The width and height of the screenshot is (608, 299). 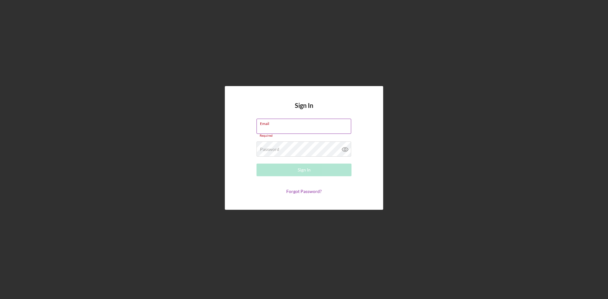 I want to click on a: Forgot Password?, so click(x=304, y=191).